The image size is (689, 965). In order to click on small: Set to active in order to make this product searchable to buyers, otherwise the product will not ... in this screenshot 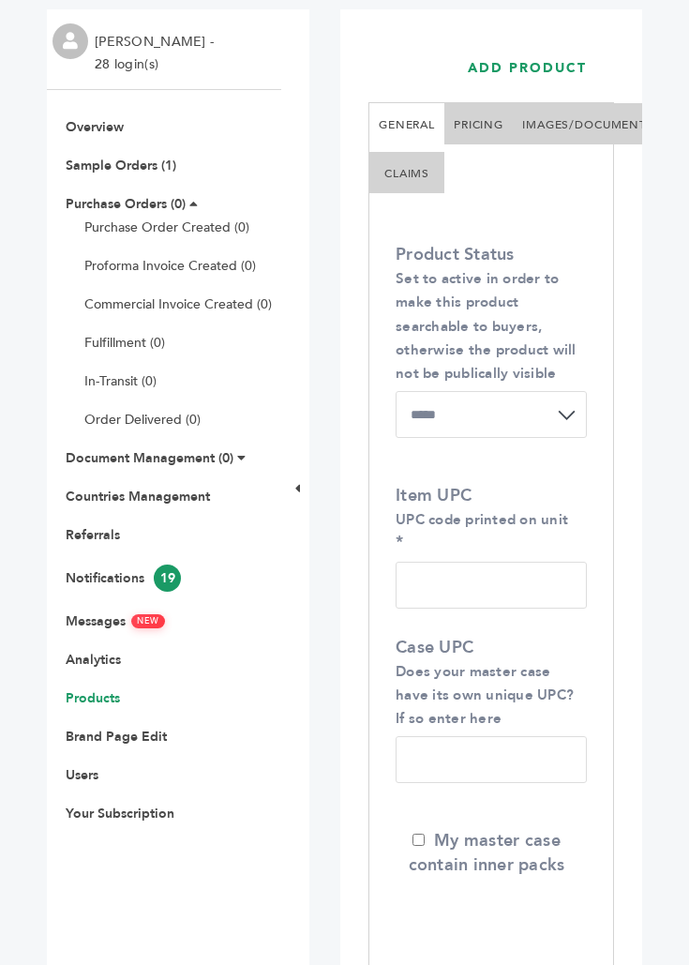, I will do `click(486, 325)`.